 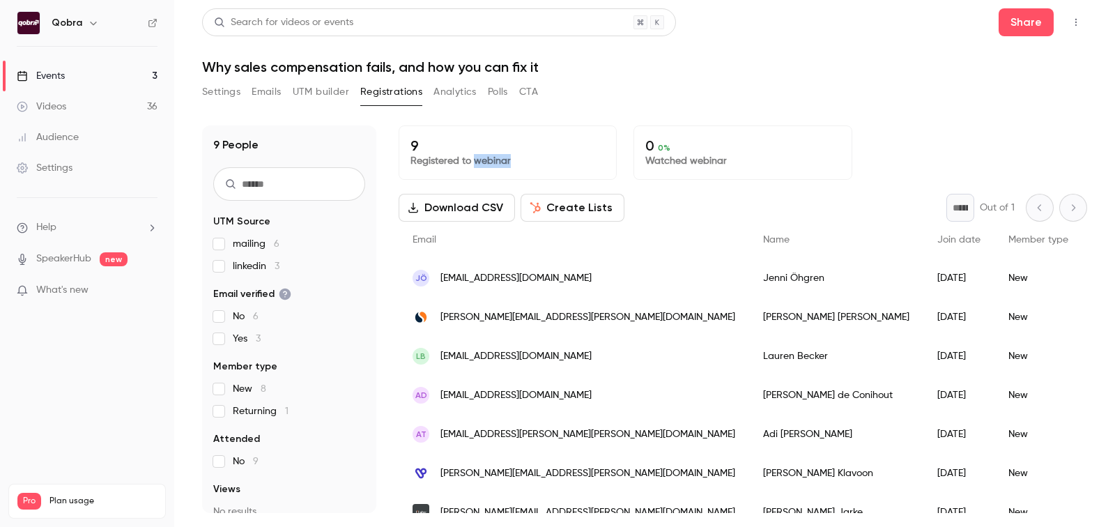 I want to click on li: help-dropdown-opener, so click(x=87, y=227).